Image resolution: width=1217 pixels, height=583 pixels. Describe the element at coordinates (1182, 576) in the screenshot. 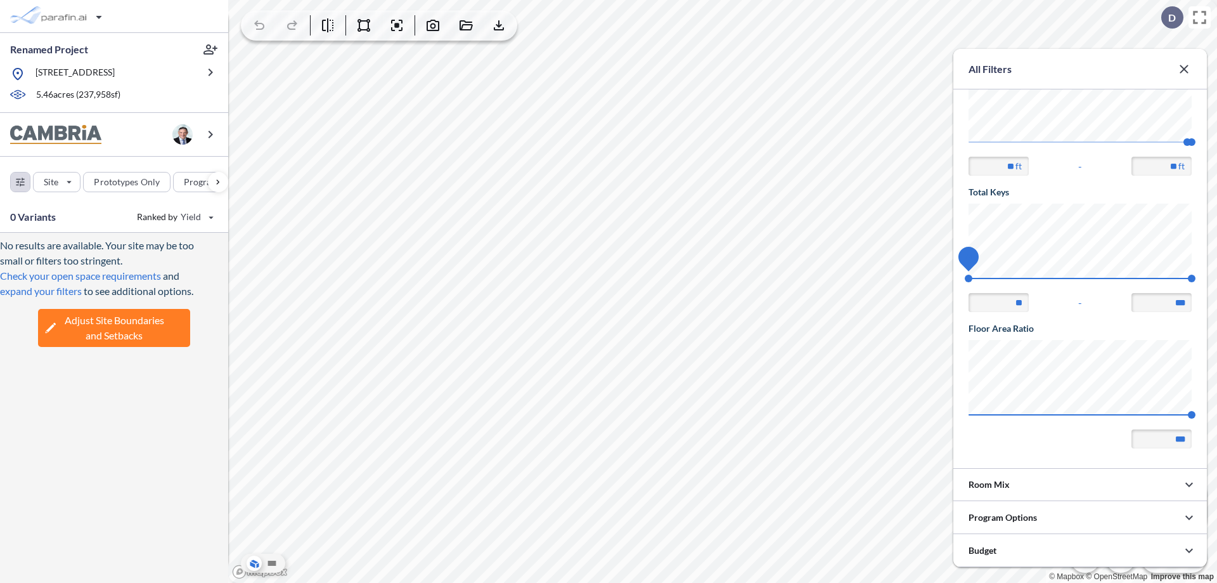

I see `a: Improve this map` at that location.